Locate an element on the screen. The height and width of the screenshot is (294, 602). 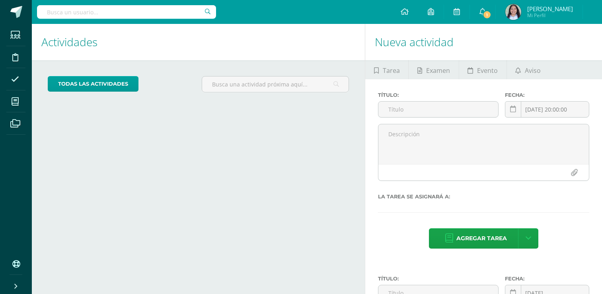
a: Examen is located at coordinates (433, 70).